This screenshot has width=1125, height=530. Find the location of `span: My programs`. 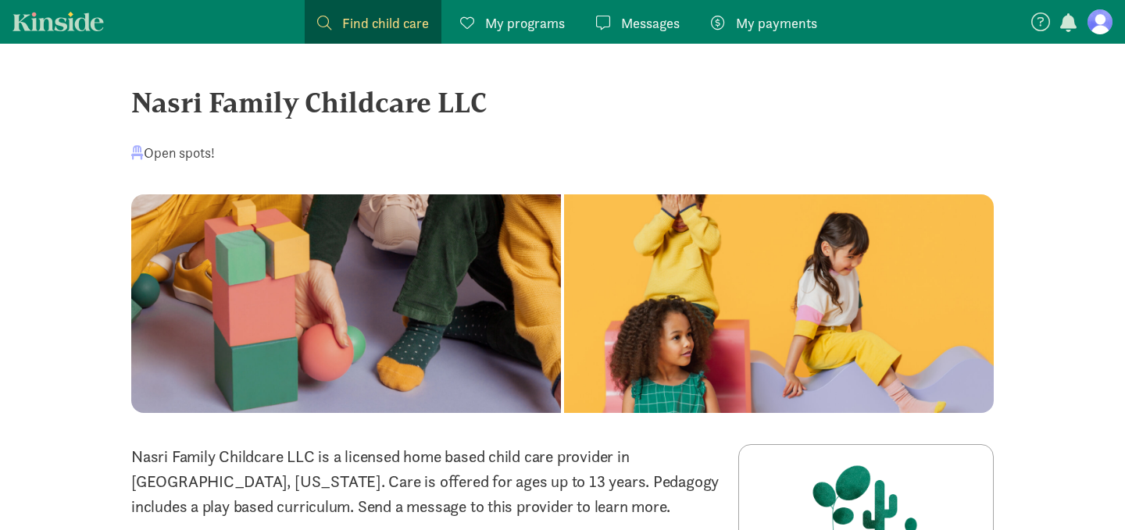

span: My programs is located at coordinates (525, 23).